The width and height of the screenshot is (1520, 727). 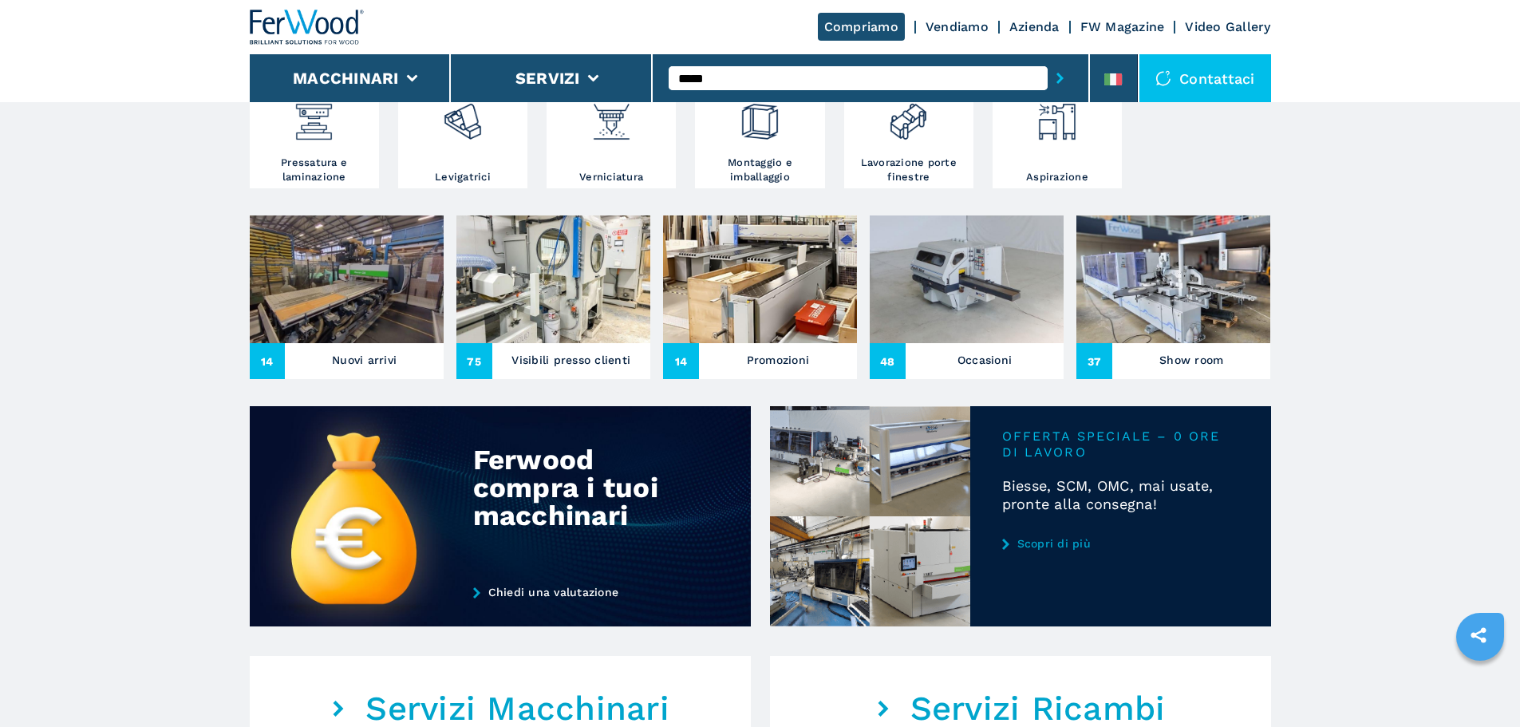 What do you see at coordinates (1034, 26) in the screenshot?
I see `a: Azienda` at bounding box center [1034, 26].